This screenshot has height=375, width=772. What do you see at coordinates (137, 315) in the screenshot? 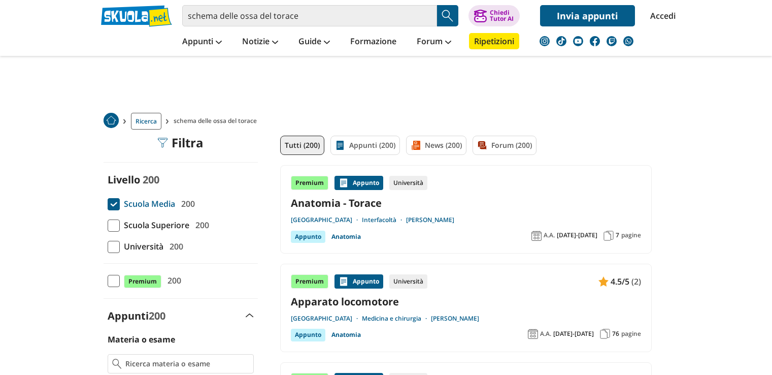
I see `label: Appunti` at bounding box center [137, 315].